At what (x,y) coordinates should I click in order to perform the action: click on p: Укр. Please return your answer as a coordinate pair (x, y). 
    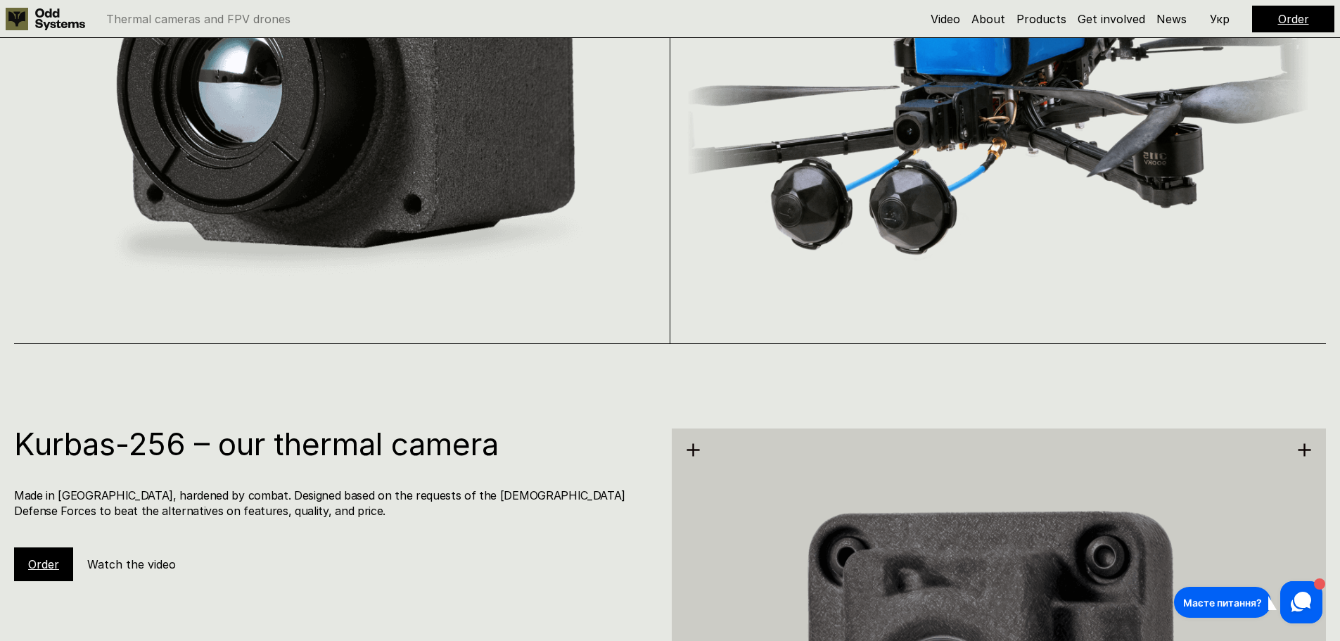
    Looking at the image, I should click on (1220, 19).